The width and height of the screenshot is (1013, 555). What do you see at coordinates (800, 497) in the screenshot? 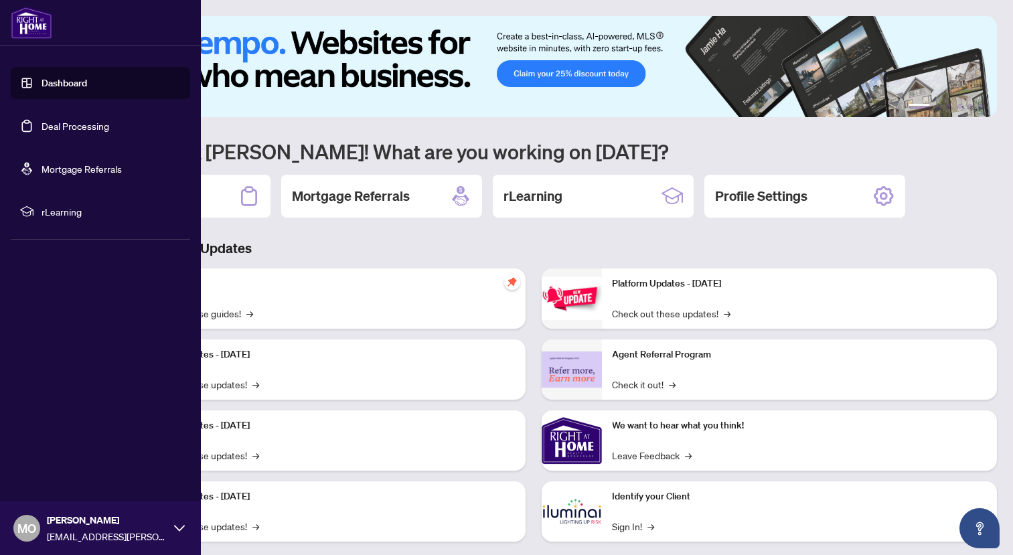
I see `p: Identify your Client` at bounding box center [800, 497].